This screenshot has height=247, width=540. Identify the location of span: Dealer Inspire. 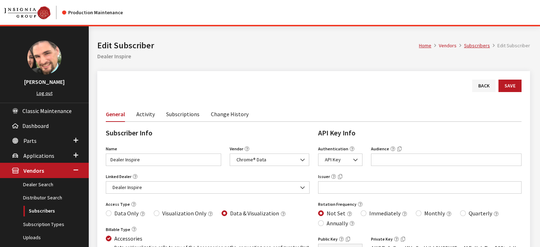
(208, 187).